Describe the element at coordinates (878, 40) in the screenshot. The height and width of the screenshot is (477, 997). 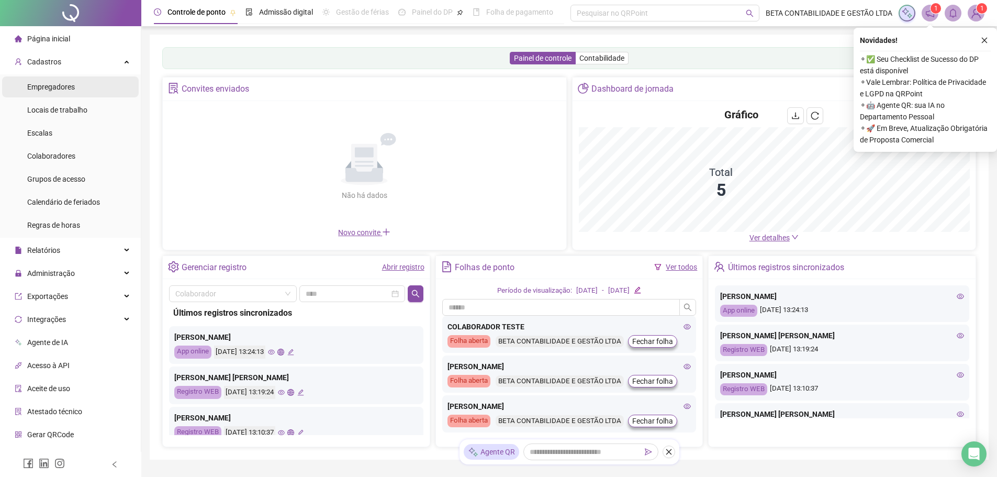
I see `span: Novidades !` at that location.